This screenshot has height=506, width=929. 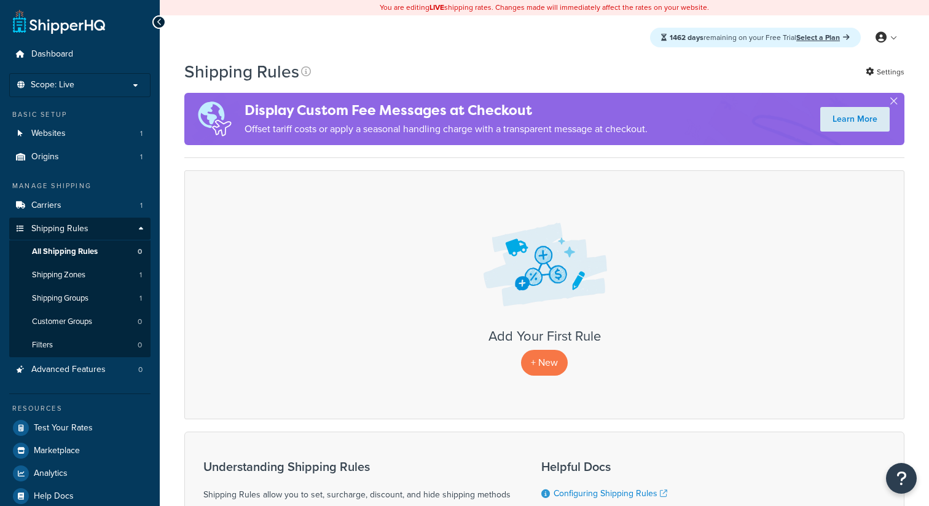 What do you see at coordinates (80, 205) in the screenshot?
I see `li: Carriers` at bounding box center [80, 205].